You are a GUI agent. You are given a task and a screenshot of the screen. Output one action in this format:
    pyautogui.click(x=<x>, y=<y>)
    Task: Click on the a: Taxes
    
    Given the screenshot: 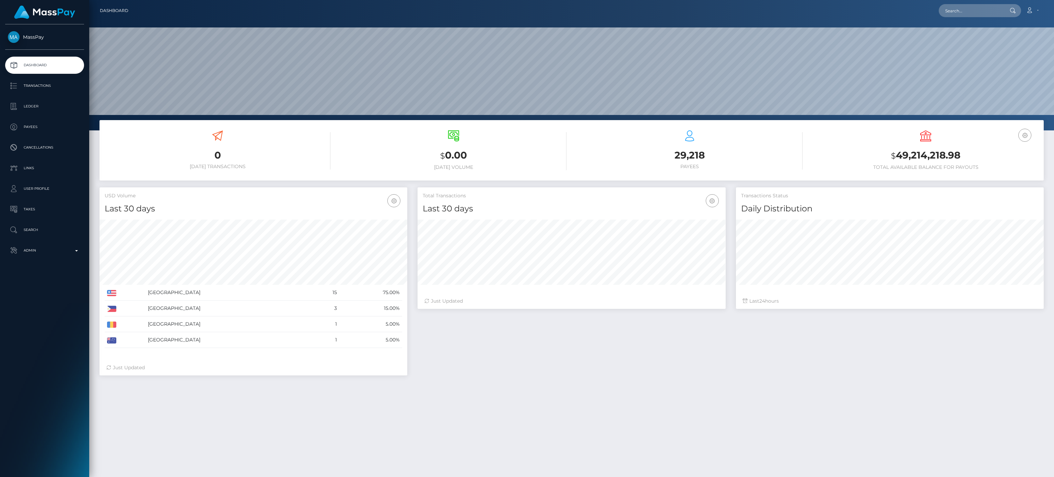 What is the action you would take?
    pyautogui.click(x=45, y=209)
    